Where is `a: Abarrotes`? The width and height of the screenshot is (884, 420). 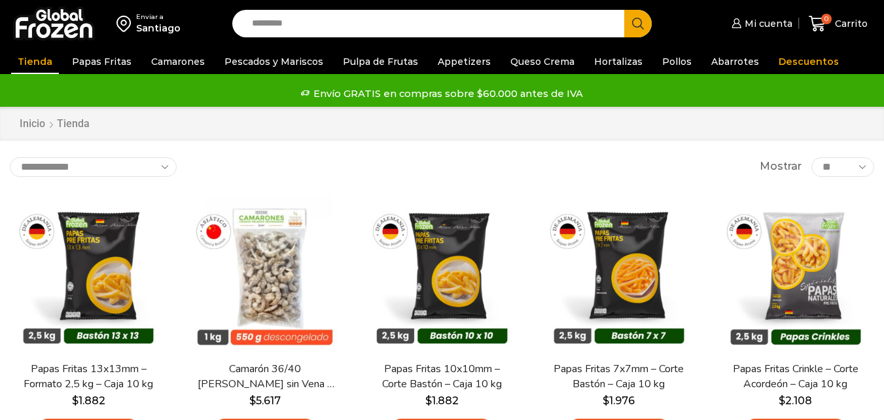 a: Abarrotes is located at coordinates (735, 62).